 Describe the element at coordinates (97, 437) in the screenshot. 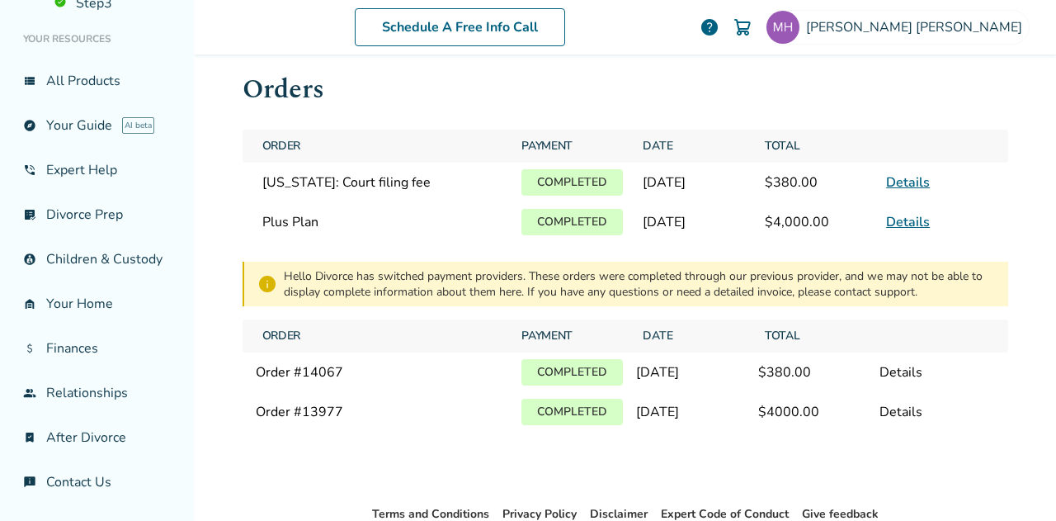

I see `a: bookmark_checkAfter Divorce` at that location.